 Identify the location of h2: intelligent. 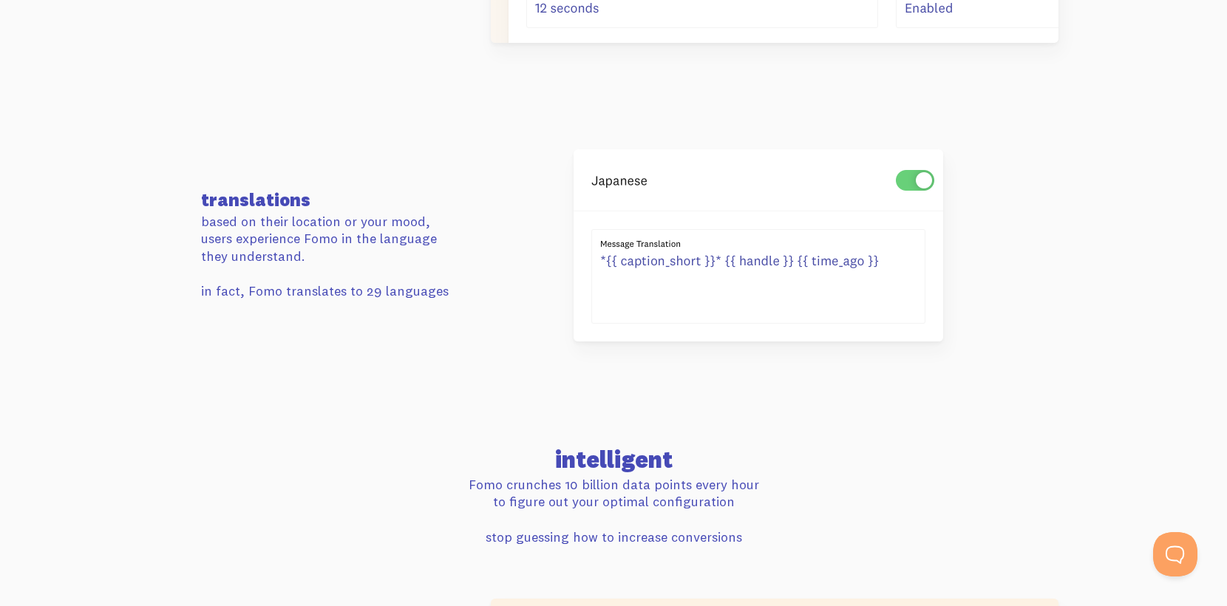
(614, 460).